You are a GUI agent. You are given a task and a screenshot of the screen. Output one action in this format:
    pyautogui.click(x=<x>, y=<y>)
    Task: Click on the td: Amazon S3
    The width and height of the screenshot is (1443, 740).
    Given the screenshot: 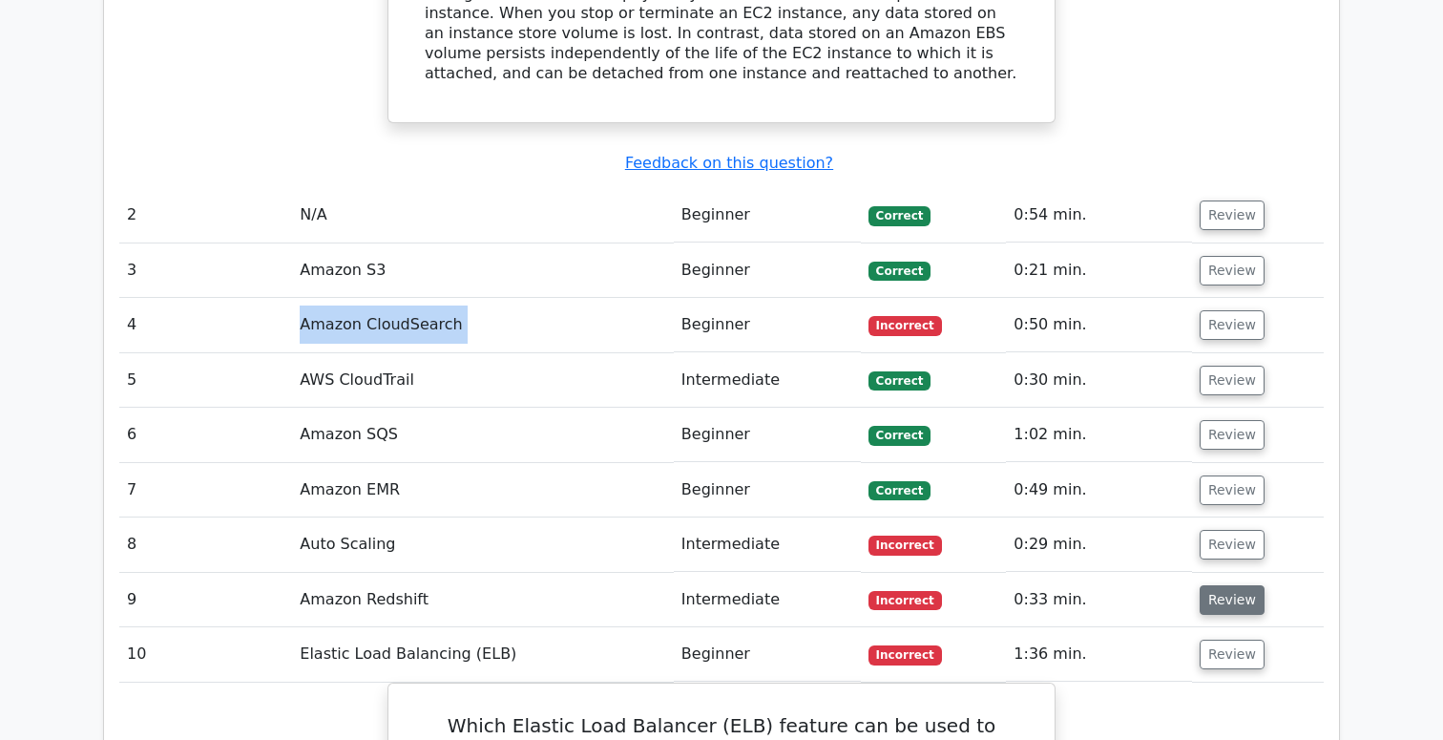 What is the action you would take?
    pyautogui.click(x=483, y=270)
    